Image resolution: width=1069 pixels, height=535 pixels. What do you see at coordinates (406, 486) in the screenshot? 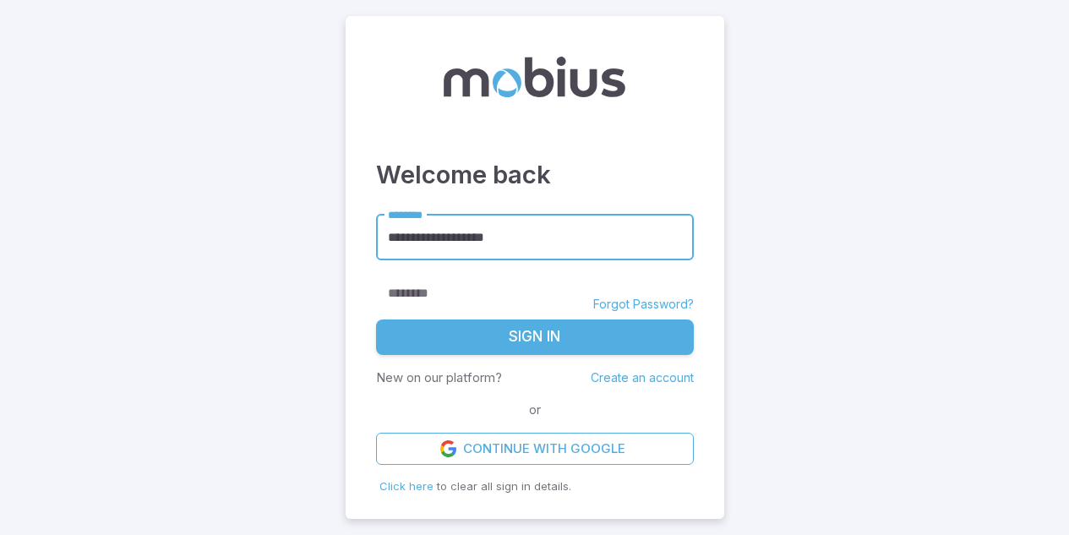
I see `span: Click here` at bounding box center [406, 486].